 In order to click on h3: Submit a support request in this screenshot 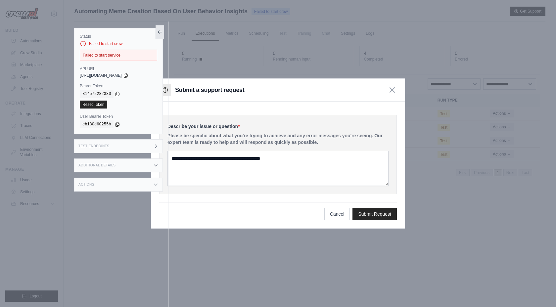, I will do `click(209, 90)`.